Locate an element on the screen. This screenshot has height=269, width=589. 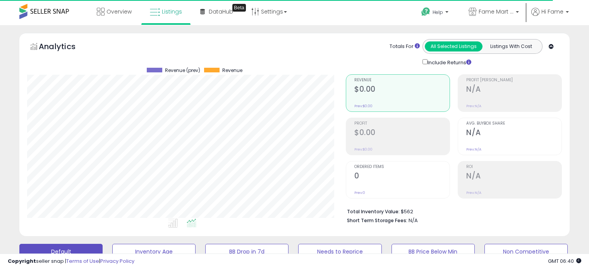
a: Privacy Policy is located at coordinates (117, 261).